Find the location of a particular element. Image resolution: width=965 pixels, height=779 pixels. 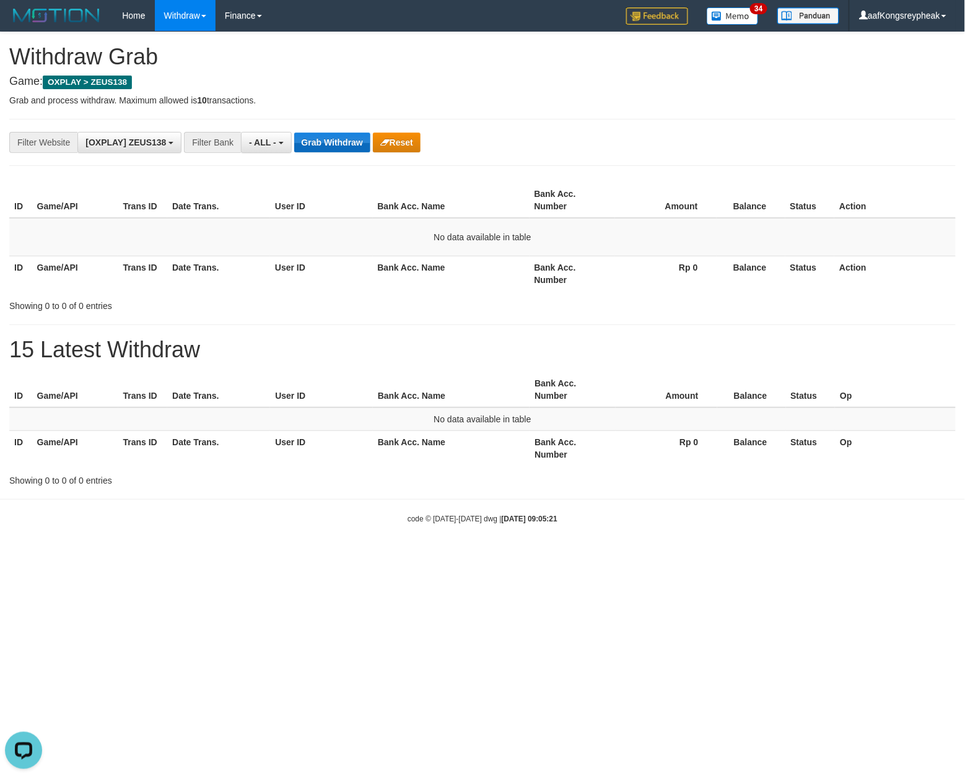

img: Feedback.jpg is located at coordinates (657, 16).